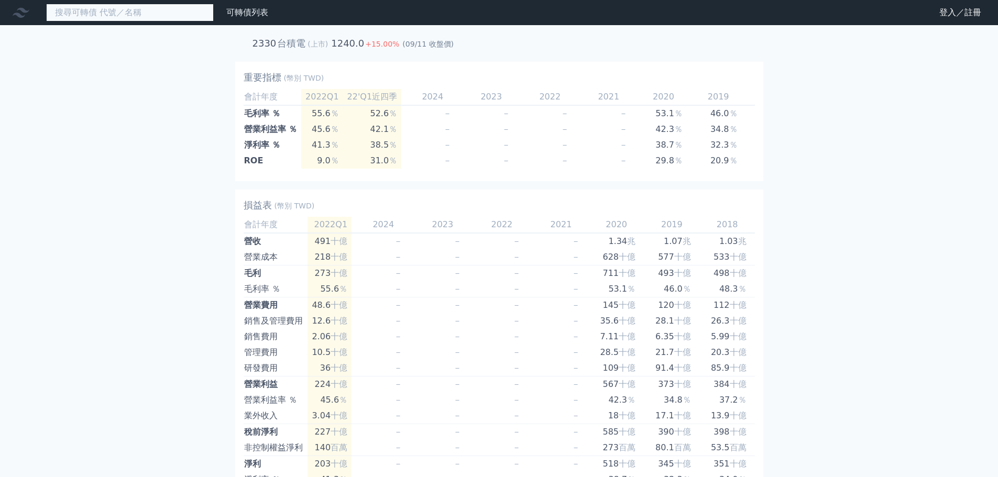 This screenshot has width=998, height=477. What do you see at coordinates (276, 353) in the screenshot?
I see `td: 管理費用` at bounding box center [276, 353].